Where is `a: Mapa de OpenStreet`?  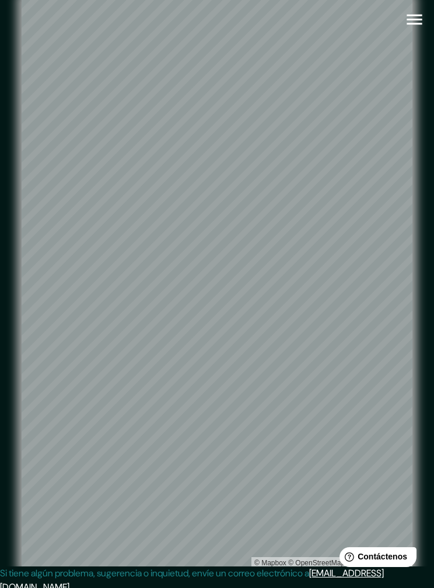
a: Mapa de OpenStreet is located at coordinates (316, 563).